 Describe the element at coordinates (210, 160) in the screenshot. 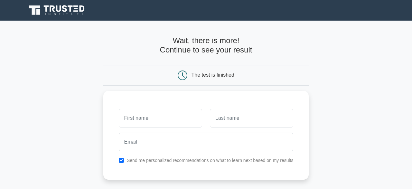

I see `label: Send me personalized recommendations on what to learn next based on my results` at that location.